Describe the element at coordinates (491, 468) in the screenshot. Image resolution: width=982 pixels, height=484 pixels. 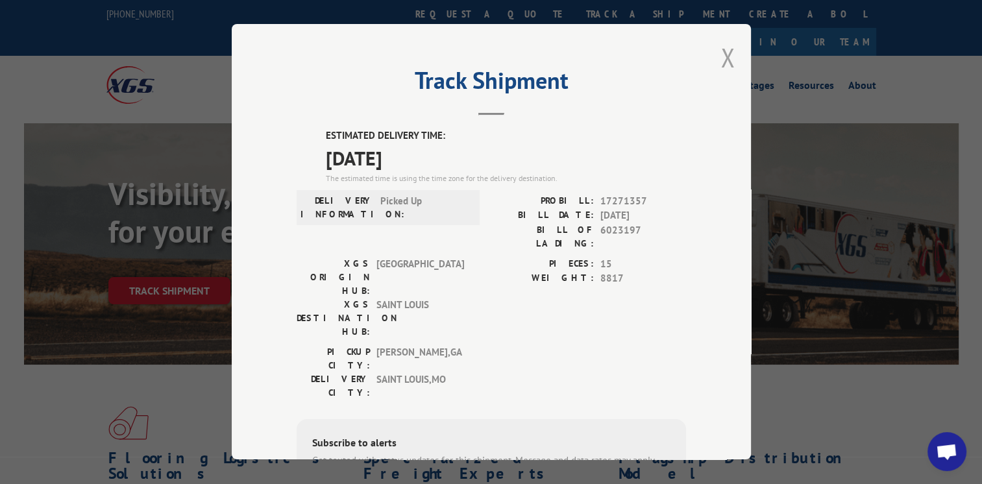
I see `div: Get texted with status updates for this shipment. Message and data rates may apply. Message frequ...` at that location.